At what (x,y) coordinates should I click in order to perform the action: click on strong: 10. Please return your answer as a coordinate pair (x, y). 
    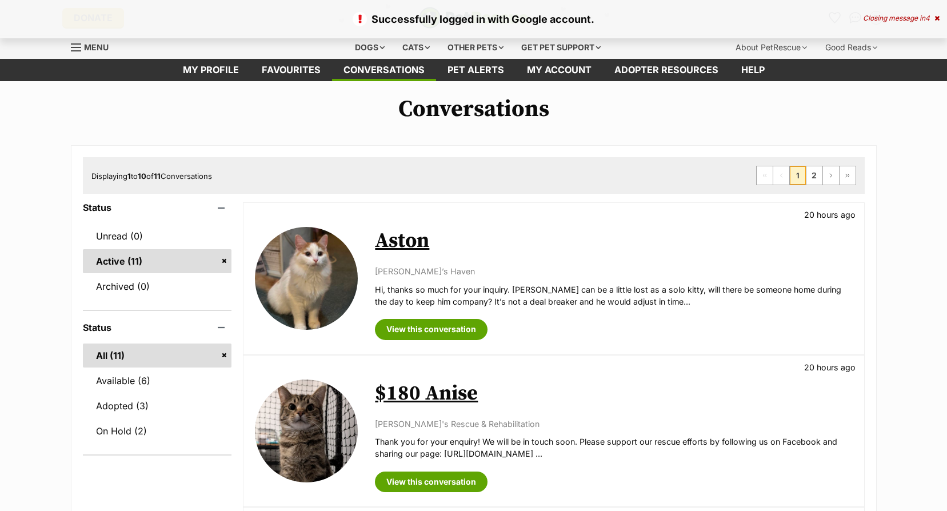
    Looking at the image, I should click on (142, 176).